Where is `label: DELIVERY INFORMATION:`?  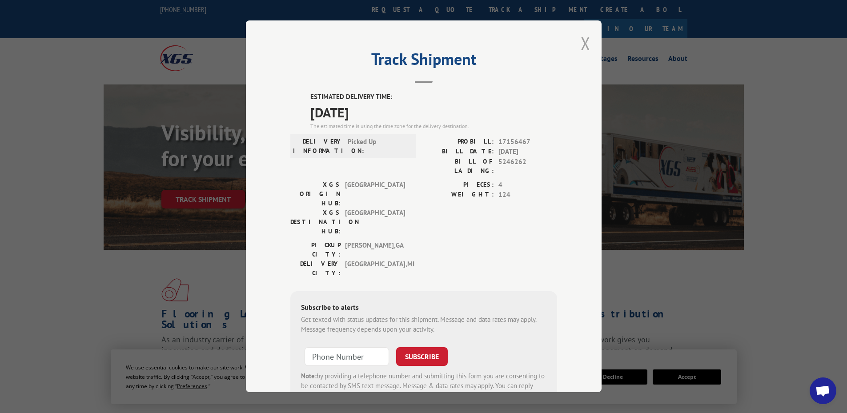 label: DELIVERY INFORMATION: is located at coordinates (318, 146).